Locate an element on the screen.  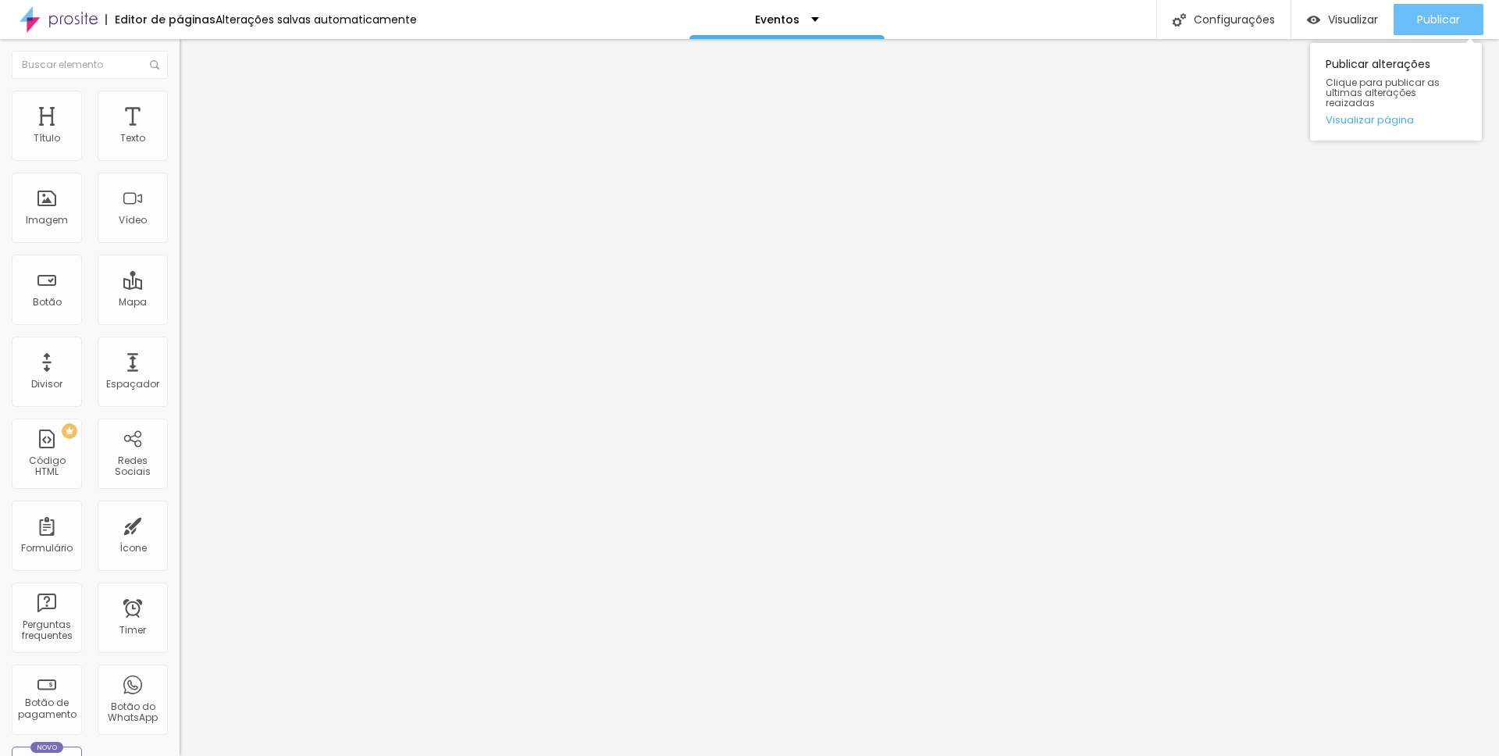
span: Clique para publicar as ultimas alterações reaizadas is located at coordinates (1396, 93).